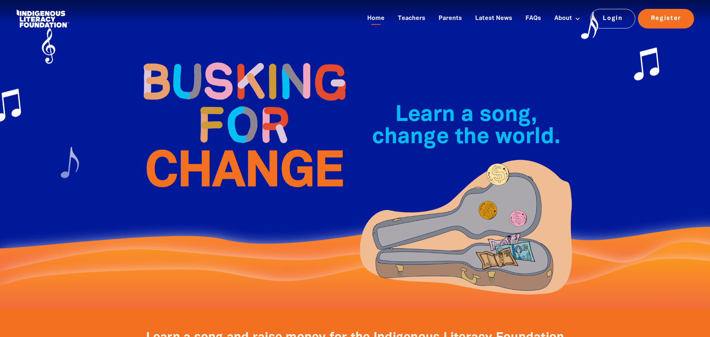  Describe the element at coordinates (533, 18) in the screenshot. I see `a: FAQs` at that location.